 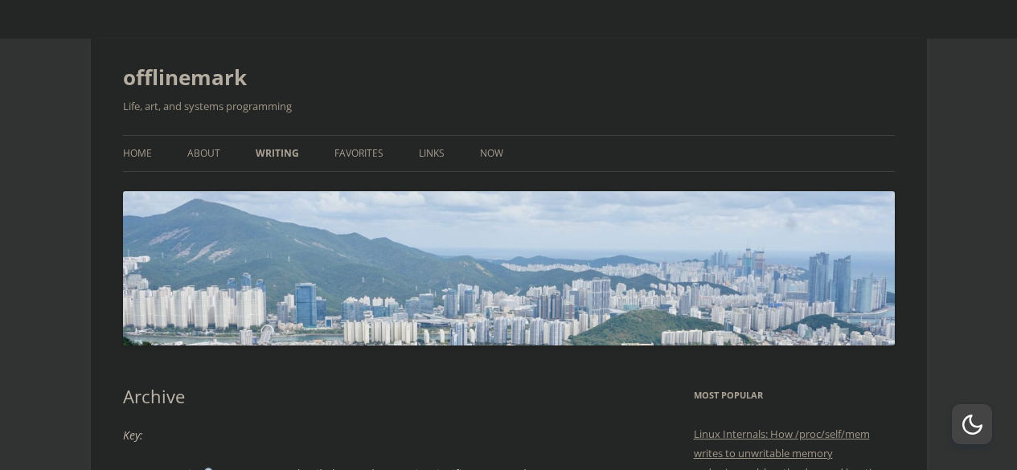 I want to click on h2: Life, art, and systems programming, so click(x=509, y=106).